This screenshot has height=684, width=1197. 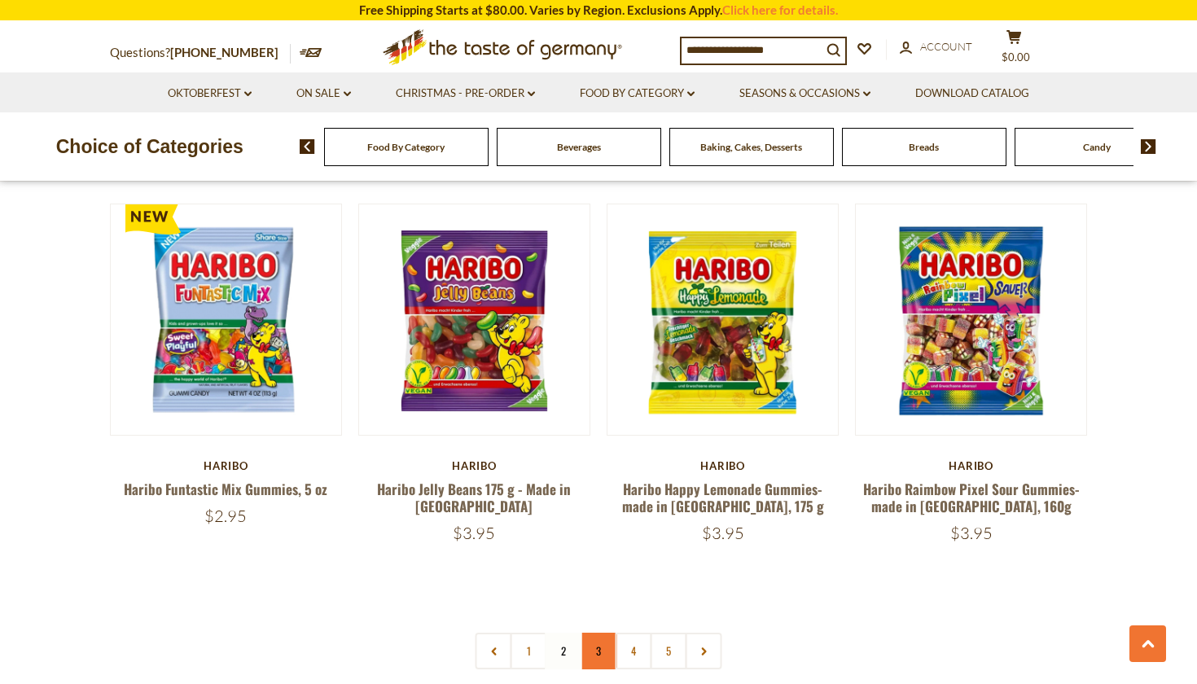 What do you see at coordinates (1097, 147) in the screenshot?
I see `a: Candy` at bounding box center [1097, 147].